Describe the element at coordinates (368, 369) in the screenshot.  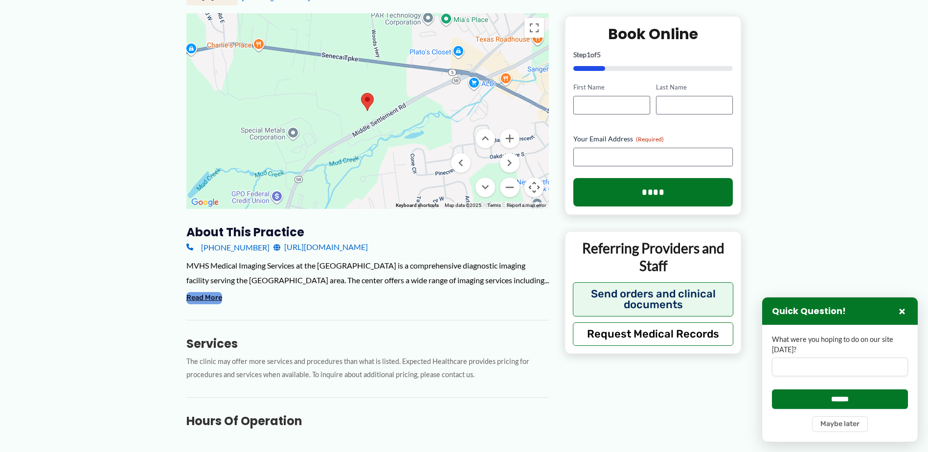
I see `p: The clinic may offer more services and procedures than what is listed. Expected Healthcare provid...` at that location.